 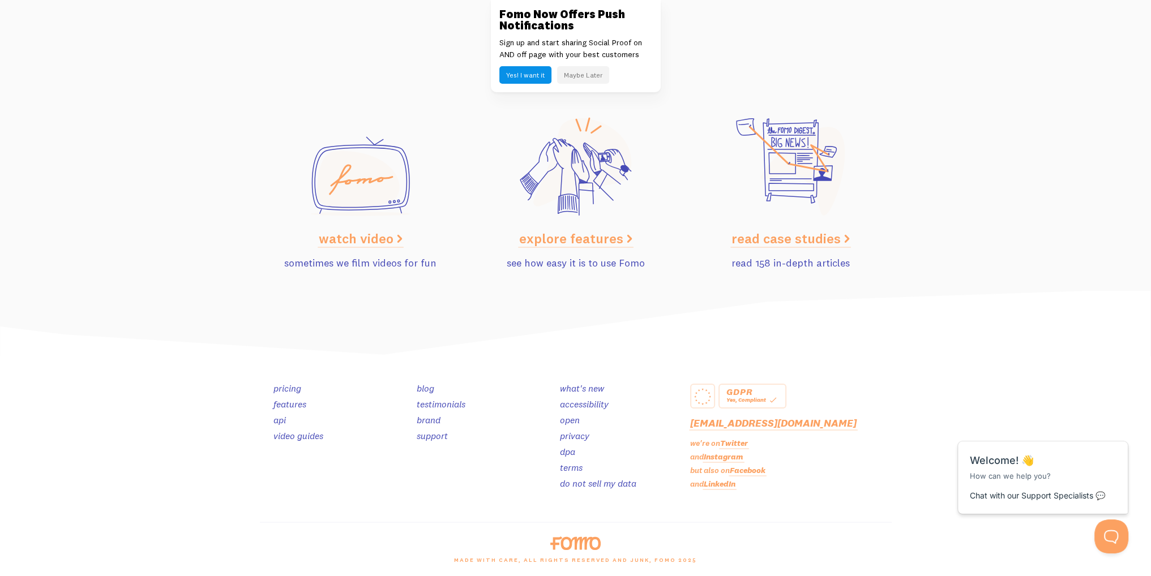 I want to click on p: read 158 in-depth articles, so click(x=791, y=263).